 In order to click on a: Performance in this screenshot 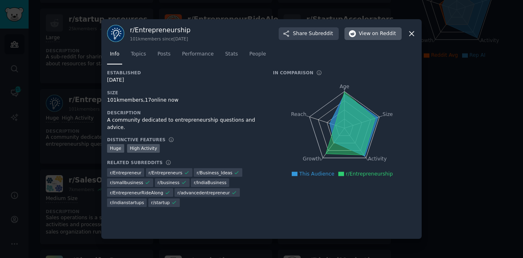, I will do `click(198, 56)`.